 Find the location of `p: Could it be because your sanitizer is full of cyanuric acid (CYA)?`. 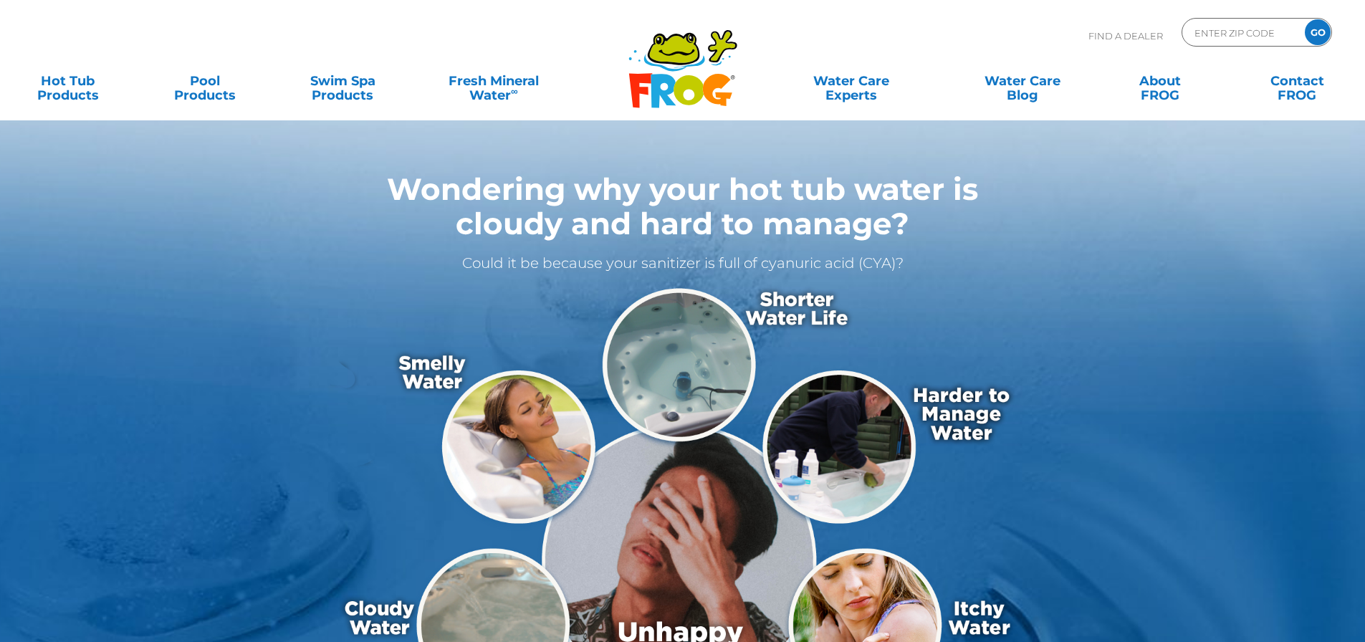

p: Could it be because your sanitizer is full of cyanuric acid (CYA)? is located at coordinates (683, 263).